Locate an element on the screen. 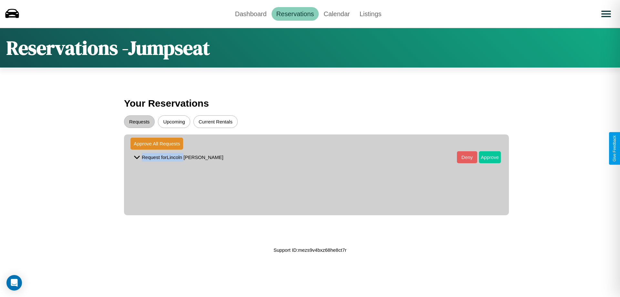 The width and height of the screenshot is (620, 297). div: Give Feedback is located at coordinates (614, 148).